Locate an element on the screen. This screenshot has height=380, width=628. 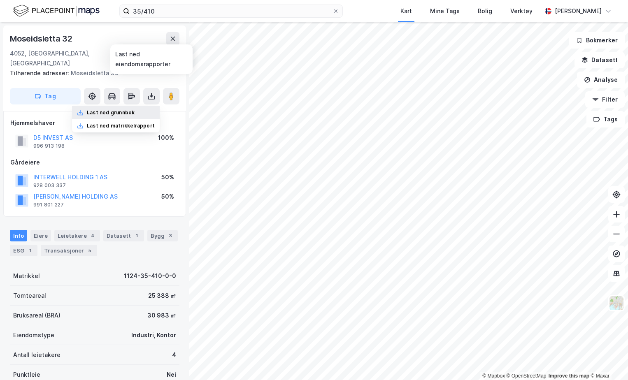
div: Moseidsletta 32 is located at coordinates (42, 39).